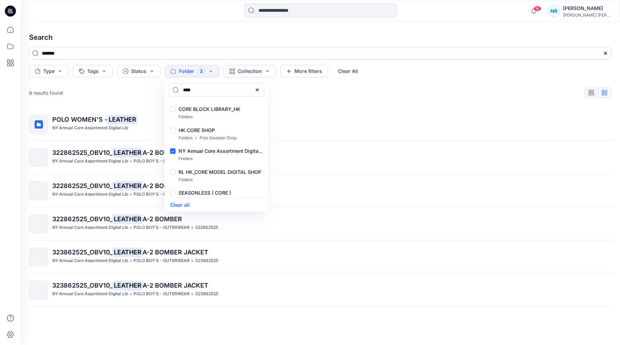 This screenshot has height=345, width=620. What do you see at coordinates (218, 138) in the screenshot?
I see `p: Polo Sweater Shop` at bounding box center [218, 138].